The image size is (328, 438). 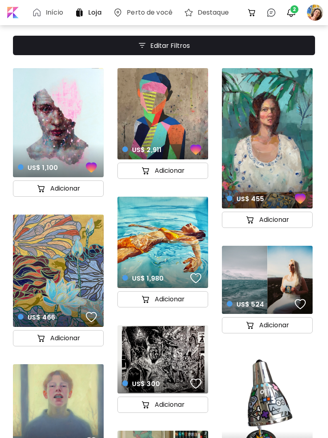 What do you see at coordinates (58, 270) in the screenshot?
I see `a: US$ 466favoriteshttps://cdn.kaleido.art/CDN/Artwork/174796/Primary/medium.webp?updated=775088` at bounding box center [58, 270].